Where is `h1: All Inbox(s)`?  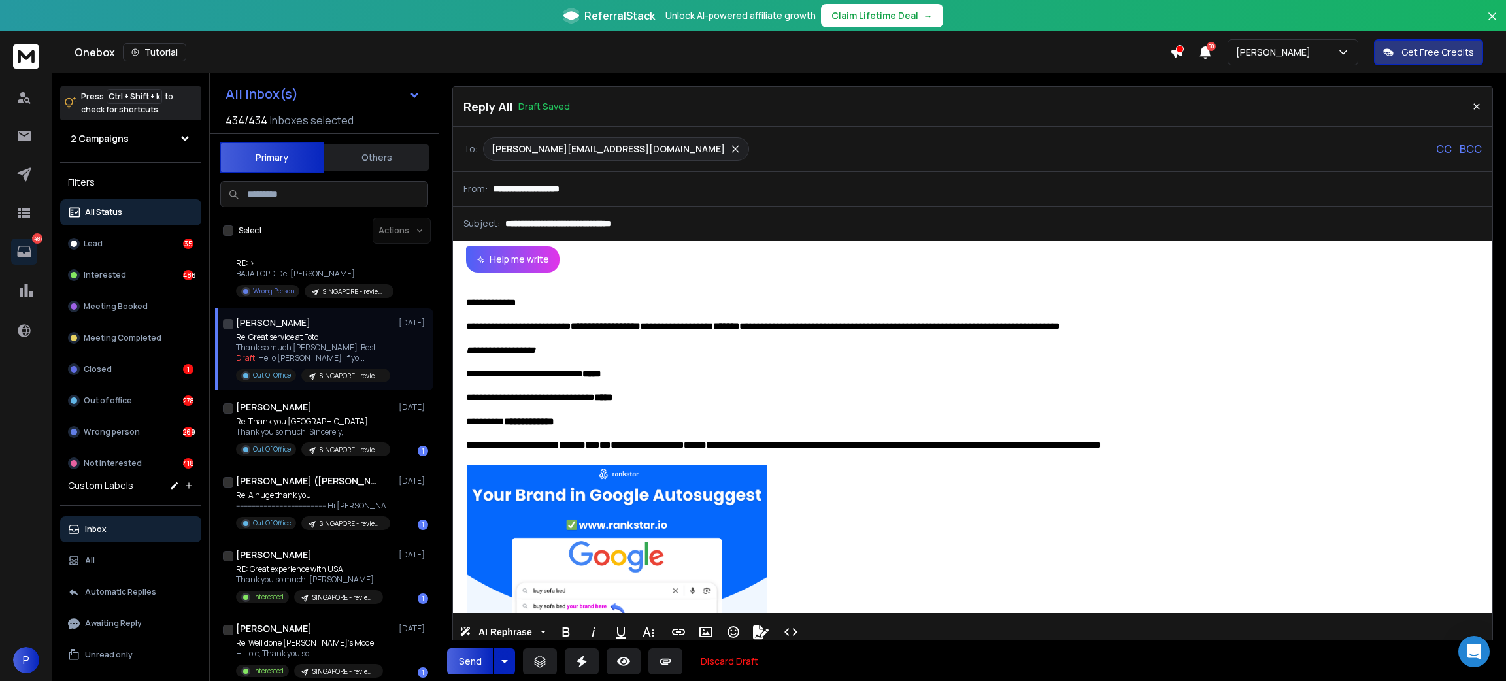 h1: All Inbox(s) is located at coordinates (262, 94).